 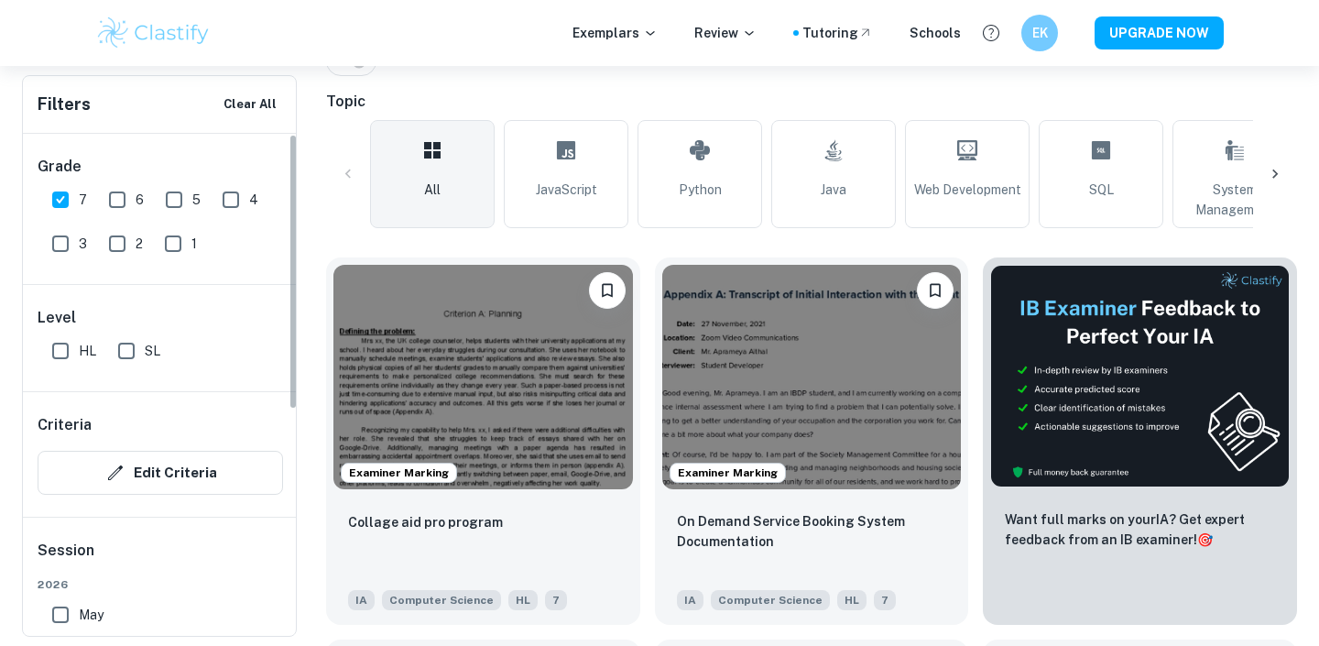 I want to click on button: Clear All, so click(x=250, y=104).